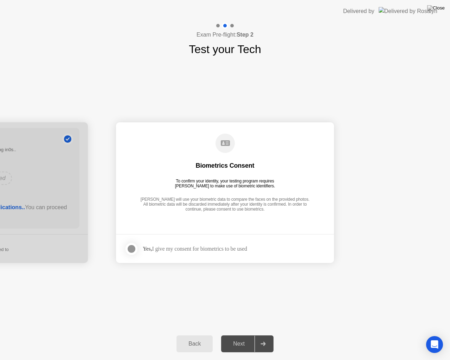 This screenshot has height=360, width=450. I want to click on h4: Exam Pre-flight:, so click(225, 35).